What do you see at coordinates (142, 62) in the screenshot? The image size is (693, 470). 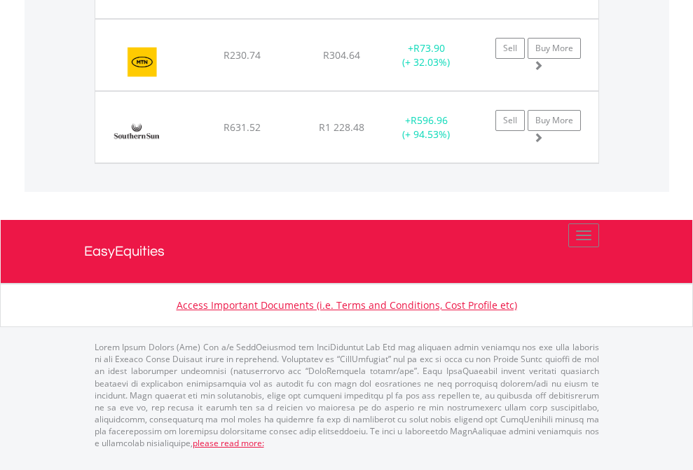 I see `img: EQU.ZA.MTN.png` at bounding box center [142, 62].